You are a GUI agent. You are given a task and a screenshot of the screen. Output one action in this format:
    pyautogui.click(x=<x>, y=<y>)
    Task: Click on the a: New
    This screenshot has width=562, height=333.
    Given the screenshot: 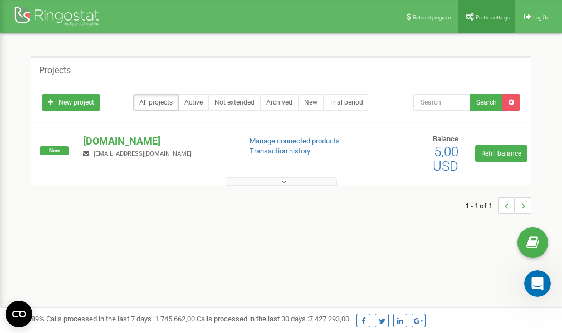 What is the action you would take?
    pyautogui.click(x=311, y=102)
    